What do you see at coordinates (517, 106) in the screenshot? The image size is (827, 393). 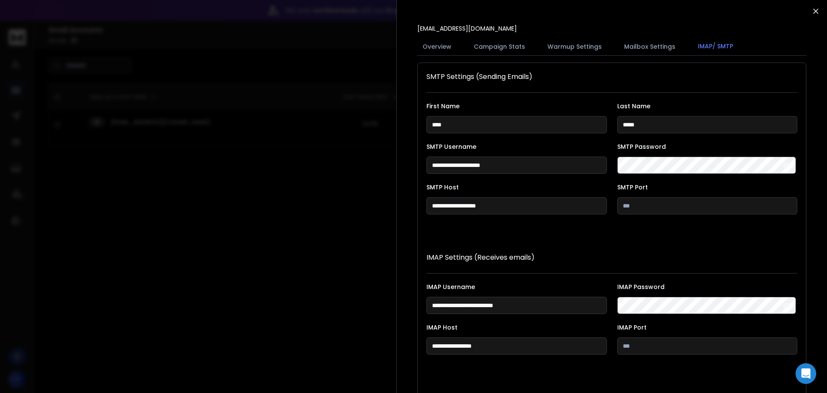 I see `label: First Name` at bounding box center [517, 106].